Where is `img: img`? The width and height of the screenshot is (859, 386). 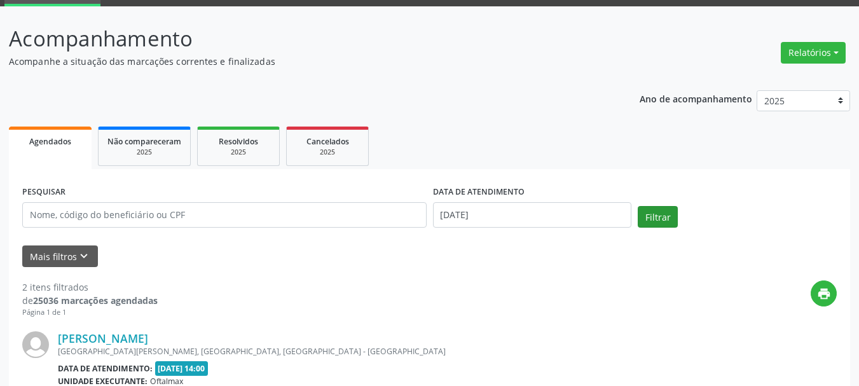 img: img is located at coordinates (36, 345).